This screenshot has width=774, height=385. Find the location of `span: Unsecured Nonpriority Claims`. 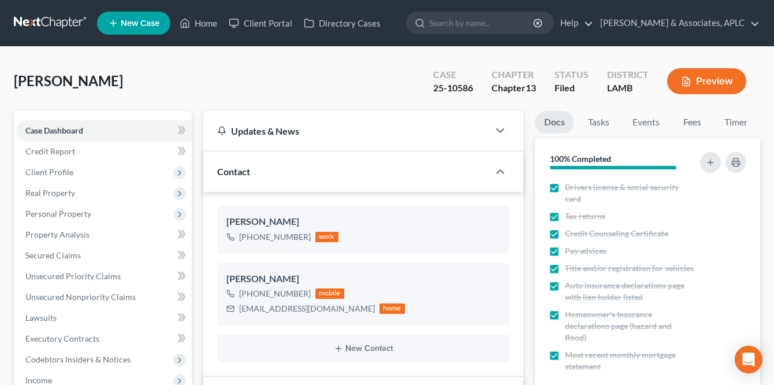

span: Unsecured Nonpriority Claims is located at coordinates (80, 296).